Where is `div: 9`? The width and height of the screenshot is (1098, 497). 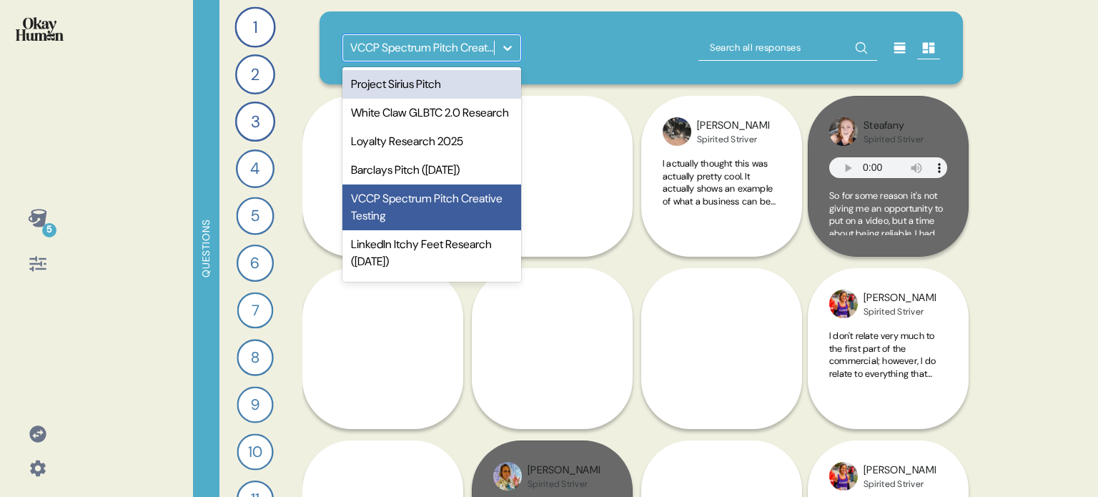 div: 9 is located at coordinates (255, 404).